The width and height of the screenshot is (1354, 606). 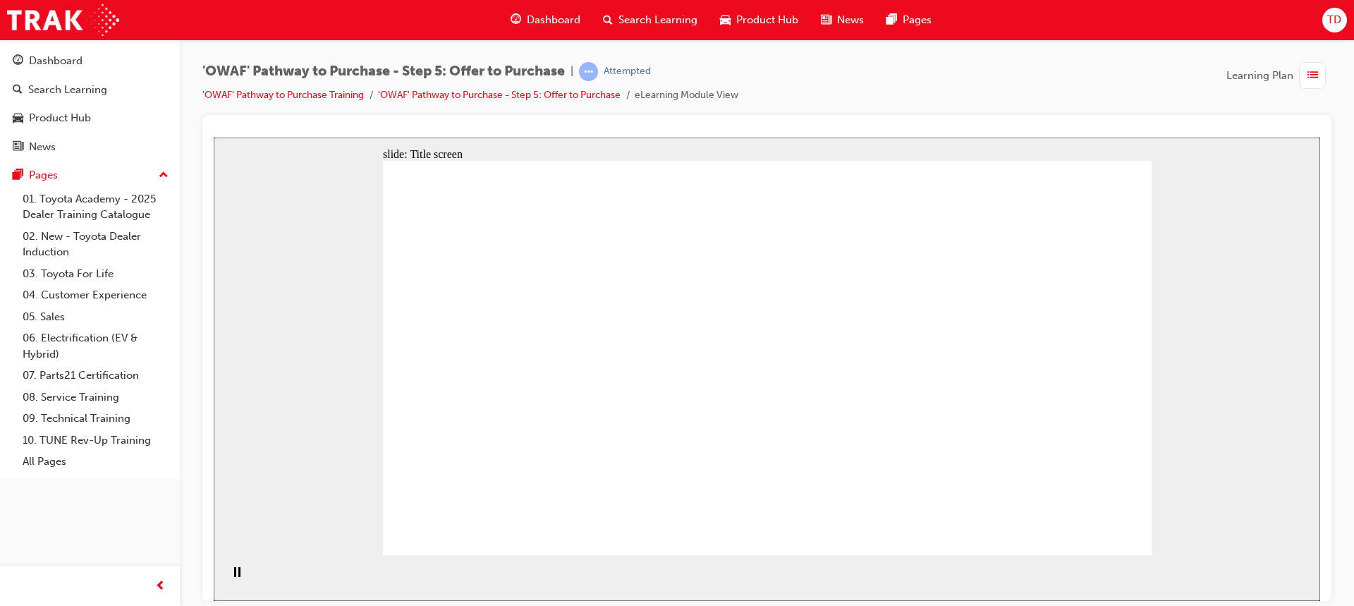 What do you see at coordinates (95, 274) in the screenshot?
I see `a: 03. Toyota For Life` at bounding box center [95, 274].